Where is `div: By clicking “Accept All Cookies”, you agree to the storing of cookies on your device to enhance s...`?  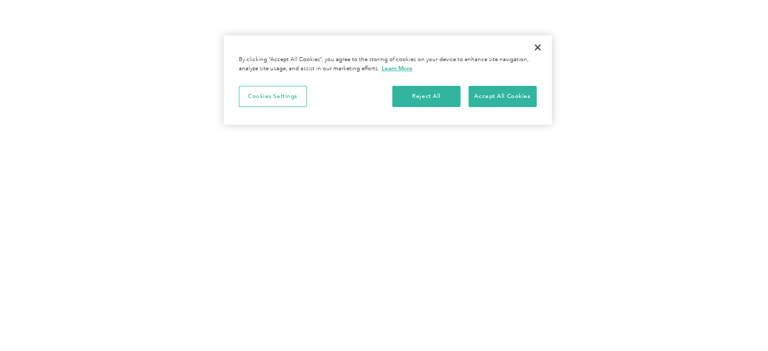
div: By clicking “Accept All Cookies”, you agree to the storing of cookies on your device to enhance s... is located at coordinates (388, 64).